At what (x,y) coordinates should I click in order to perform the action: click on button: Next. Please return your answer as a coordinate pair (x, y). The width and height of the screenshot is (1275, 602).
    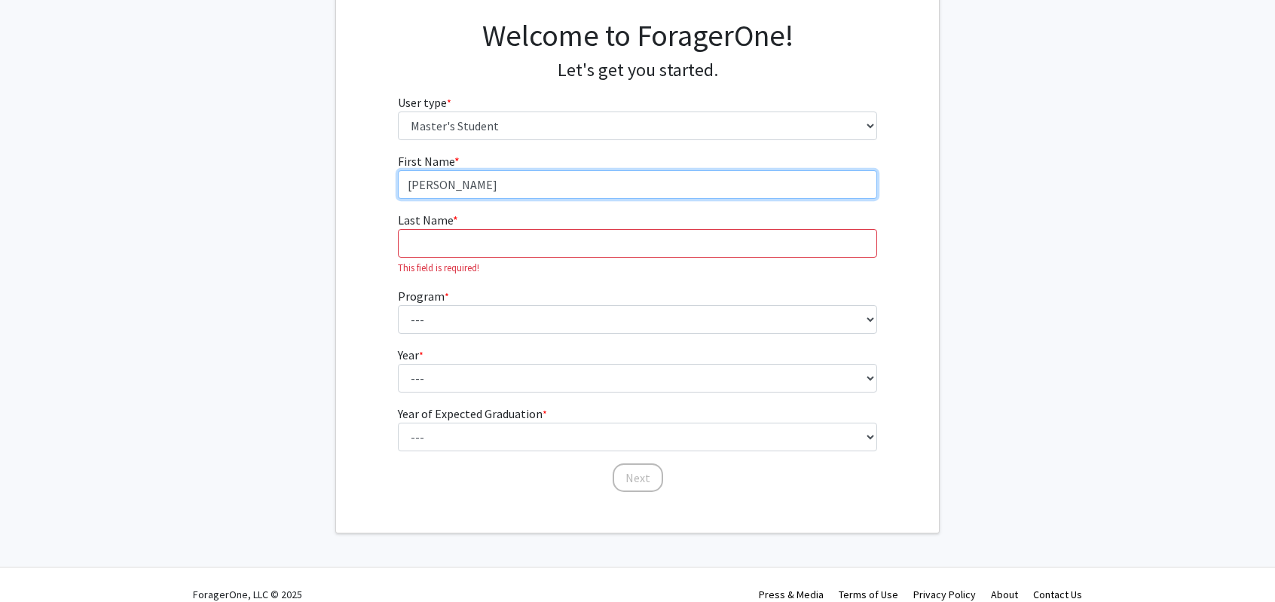
    Looking at the image, I should click on (638, 478).